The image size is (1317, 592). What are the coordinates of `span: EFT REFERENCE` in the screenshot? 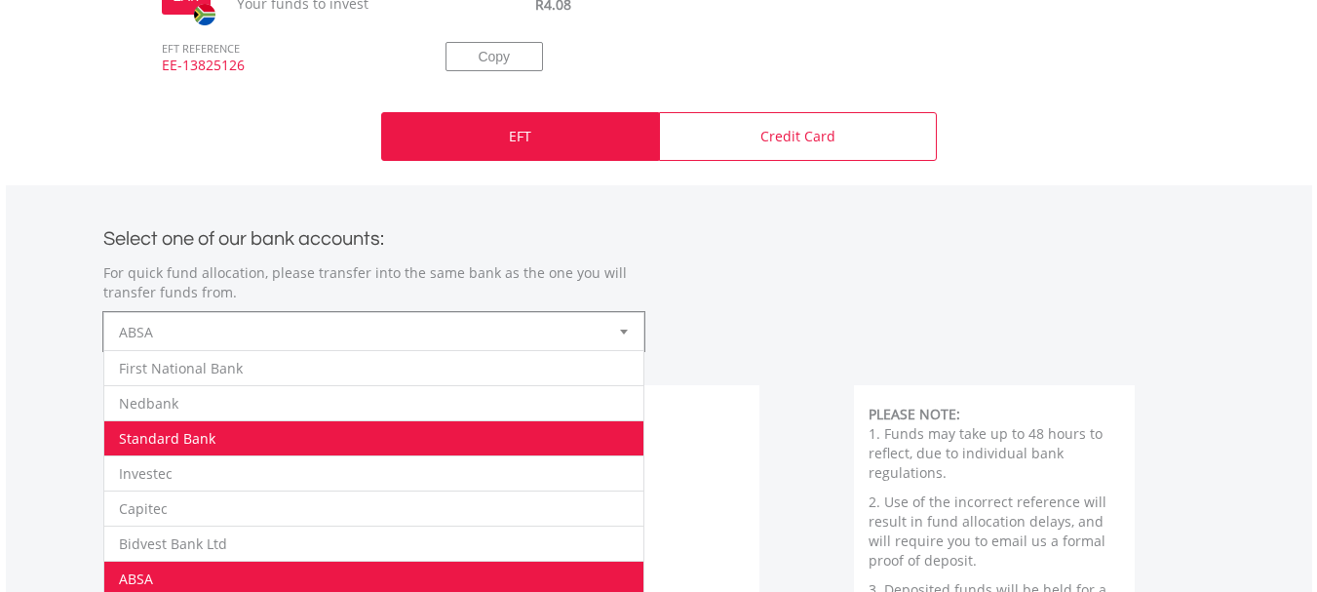 It's located at (282, 35).